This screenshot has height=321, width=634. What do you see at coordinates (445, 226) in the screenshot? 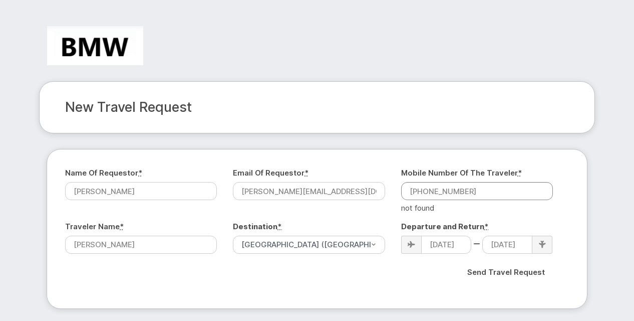
I see `label: Departure and Return` at bounding box center [445, 226].